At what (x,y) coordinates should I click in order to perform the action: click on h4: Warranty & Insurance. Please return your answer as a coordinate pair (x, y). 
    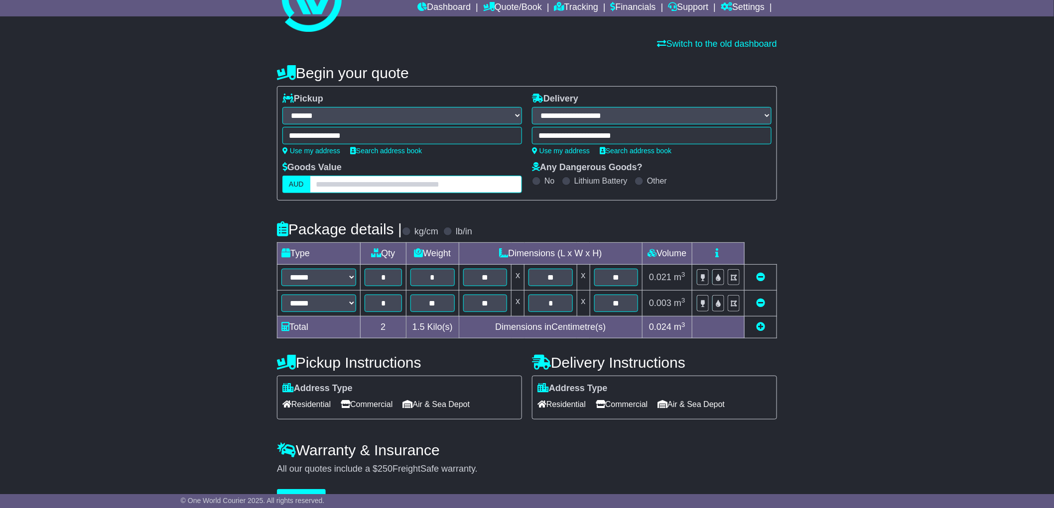
    Looking at the image, I should click on (527, 450).